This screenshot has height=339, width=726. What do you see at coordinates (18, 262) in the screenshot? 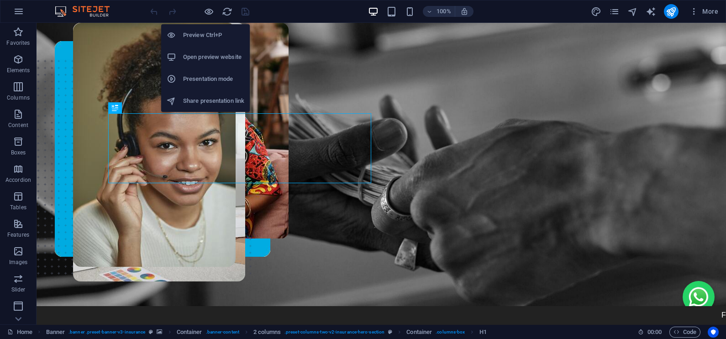
I see `p: Images` at bounding box center [18, 262].